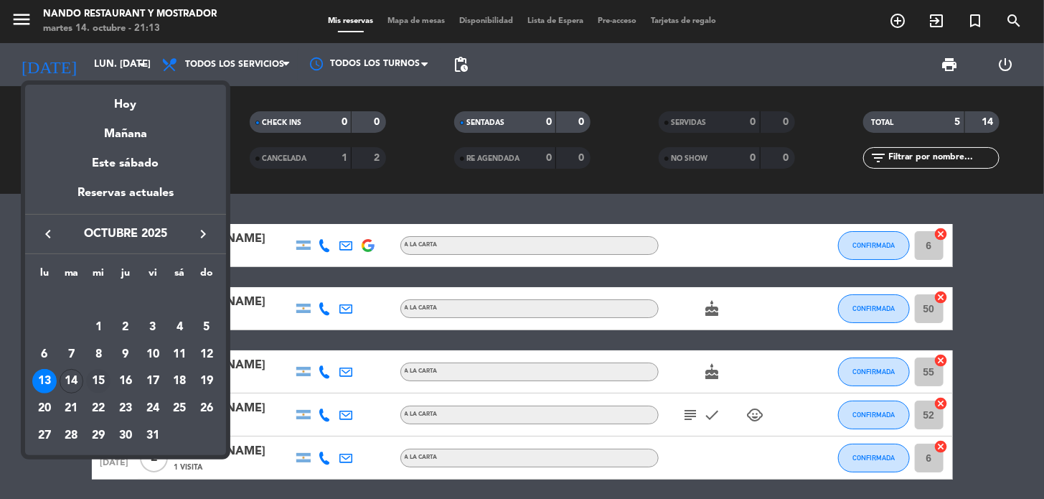 Image resolution: width=1044 pixels, height=499 pixels. What do you see at coordinates (44, 354) in the screenshot?
I see `td: 6 de octubre de 2025` at bounding box center [44, 354].